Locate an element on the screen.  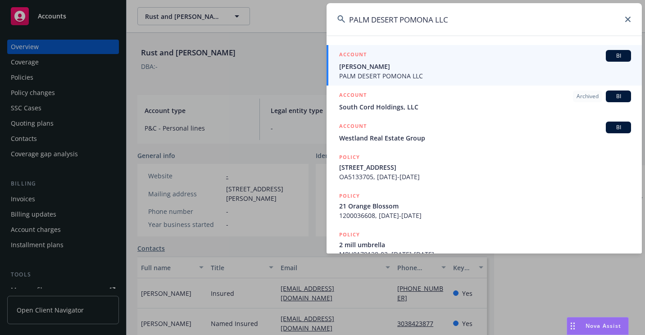
span: 21 Orange Blossom is located at coordinates (485, 206).